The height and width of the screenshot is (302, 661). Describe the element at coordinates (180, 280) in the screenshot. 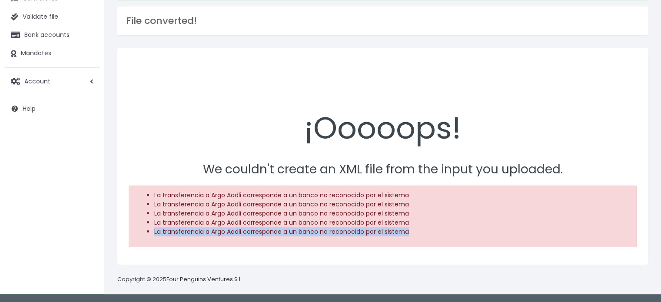

I see `p: Copyright © 2025 .` at that location.